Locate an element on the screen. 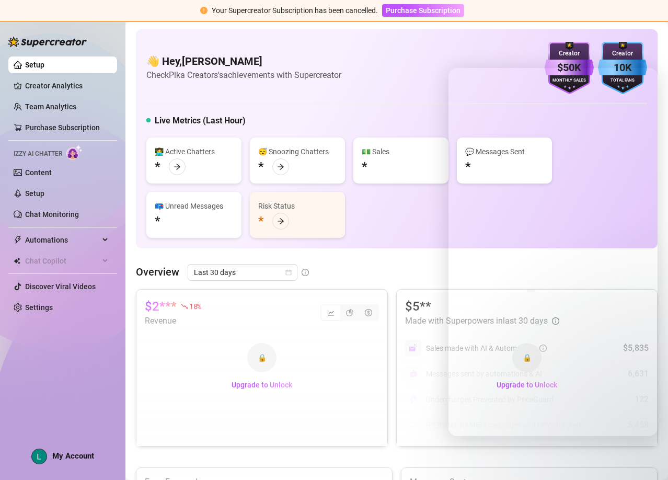 This screenshot has width=668, height=480. span: My Account is located at coordinates (73, 456).